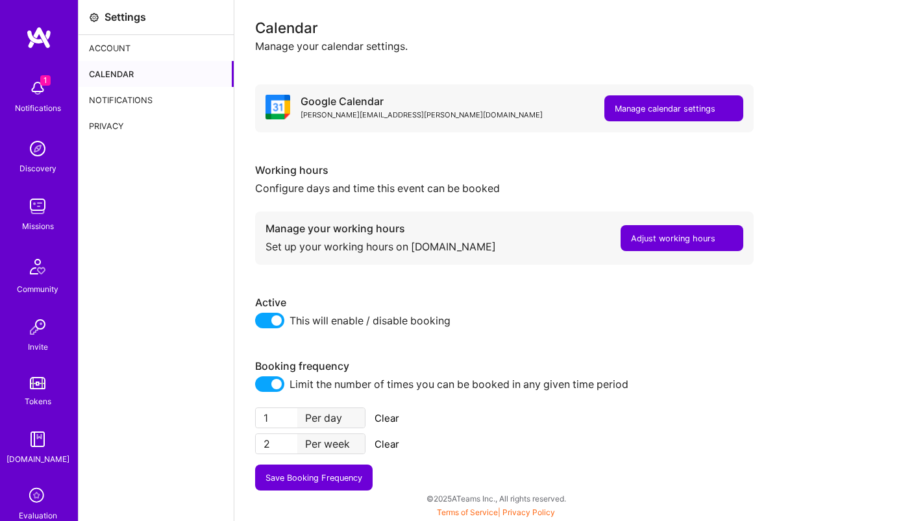 The width and height of the screenshot is (914, 521). Describe the element at coordinates (38, 401) in the screenshot. I see `div: Tokens` at that location.